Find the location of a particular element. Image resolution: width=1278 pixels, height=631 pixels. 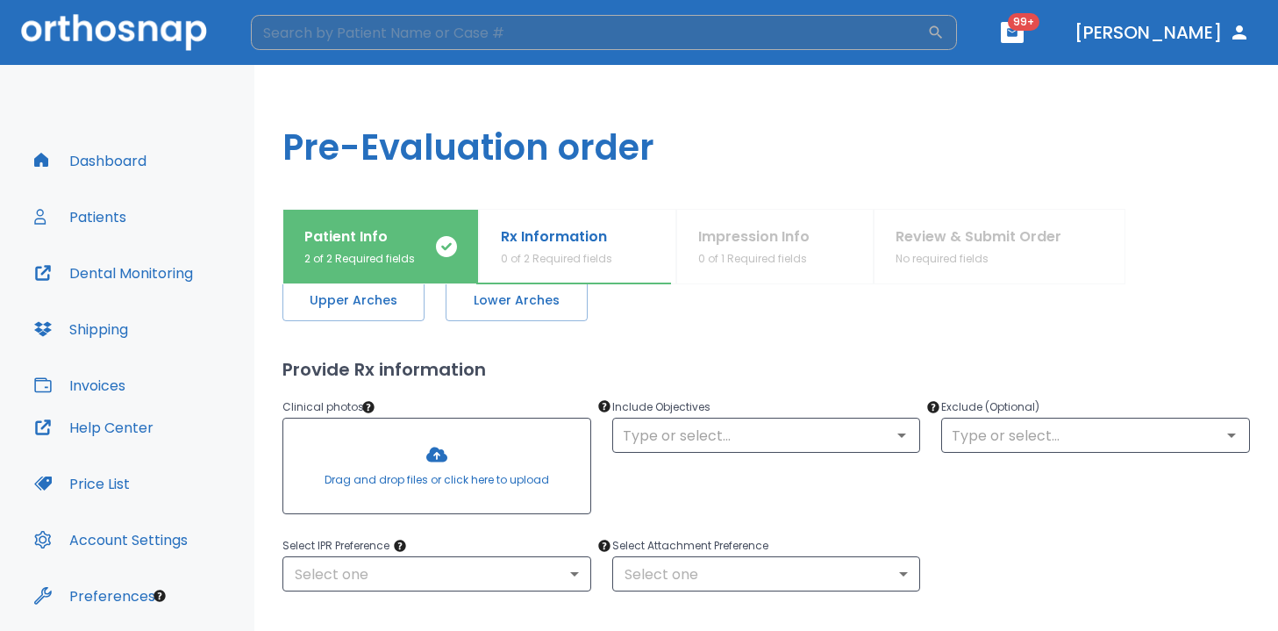

p: Include Objectives is located at coordinates (767, 407).